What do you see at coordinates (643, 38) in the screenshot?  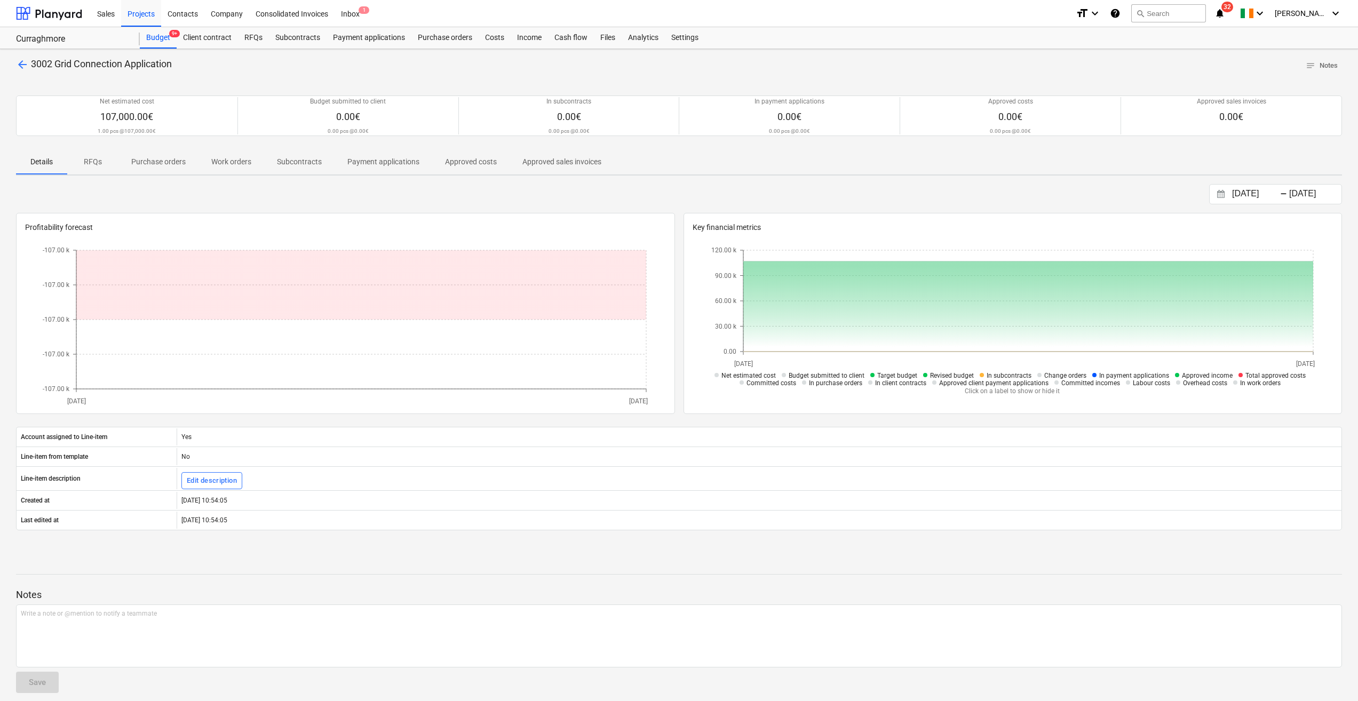 I see `a: Analytics` at bounding box center [643, 38].